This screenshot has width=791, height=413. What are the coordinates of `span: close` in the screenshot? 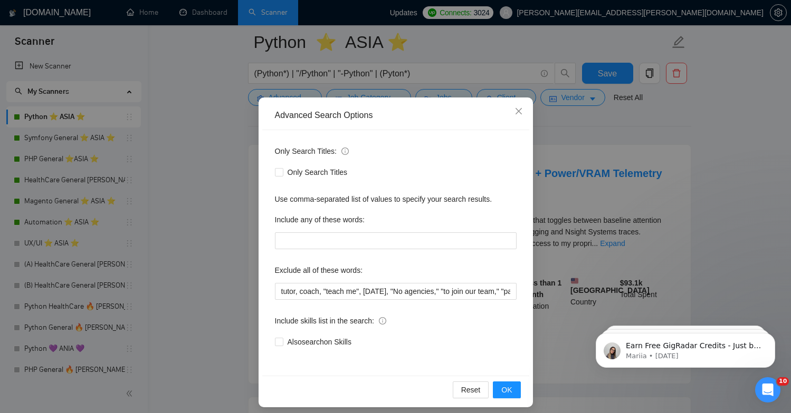 It's located at (518, 111).